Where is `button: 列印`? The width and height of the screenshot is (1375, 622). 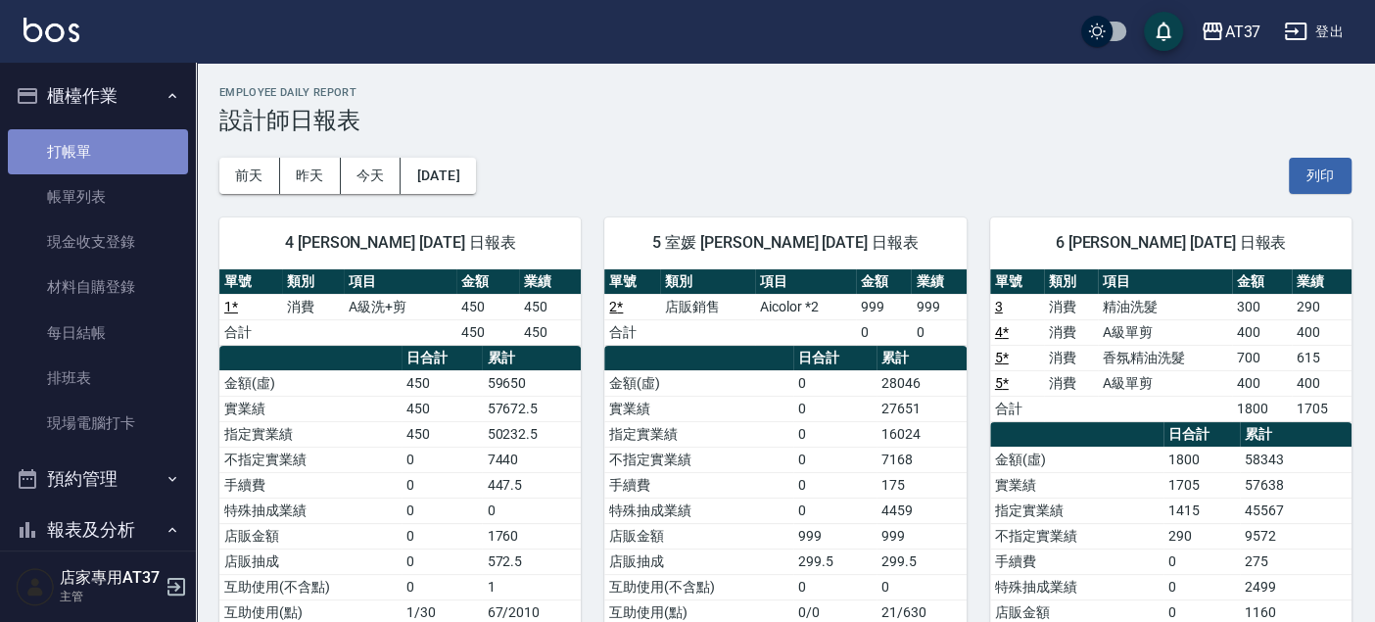
button: 列印 is located at coordinates (1320, 175).